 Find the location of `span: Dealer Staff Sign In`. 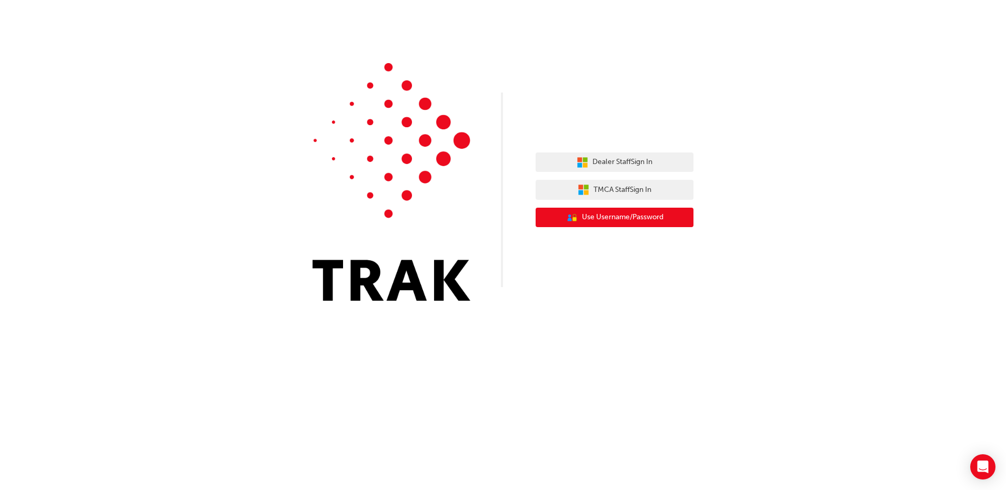

span: Dealer Staff Sign In is located at coordinates (623, 162).